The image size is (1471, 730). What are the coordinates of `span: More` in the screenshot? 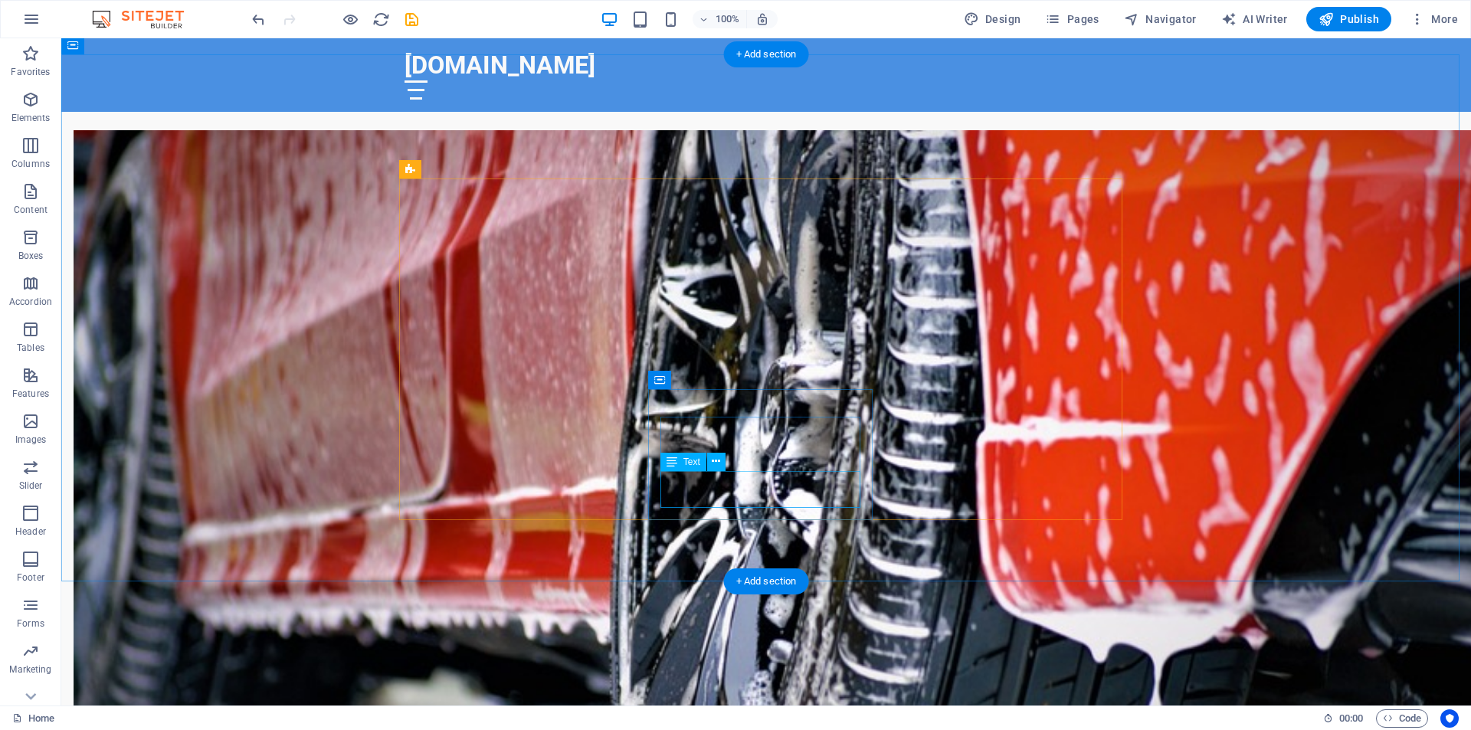 It's located at (1433, 19).